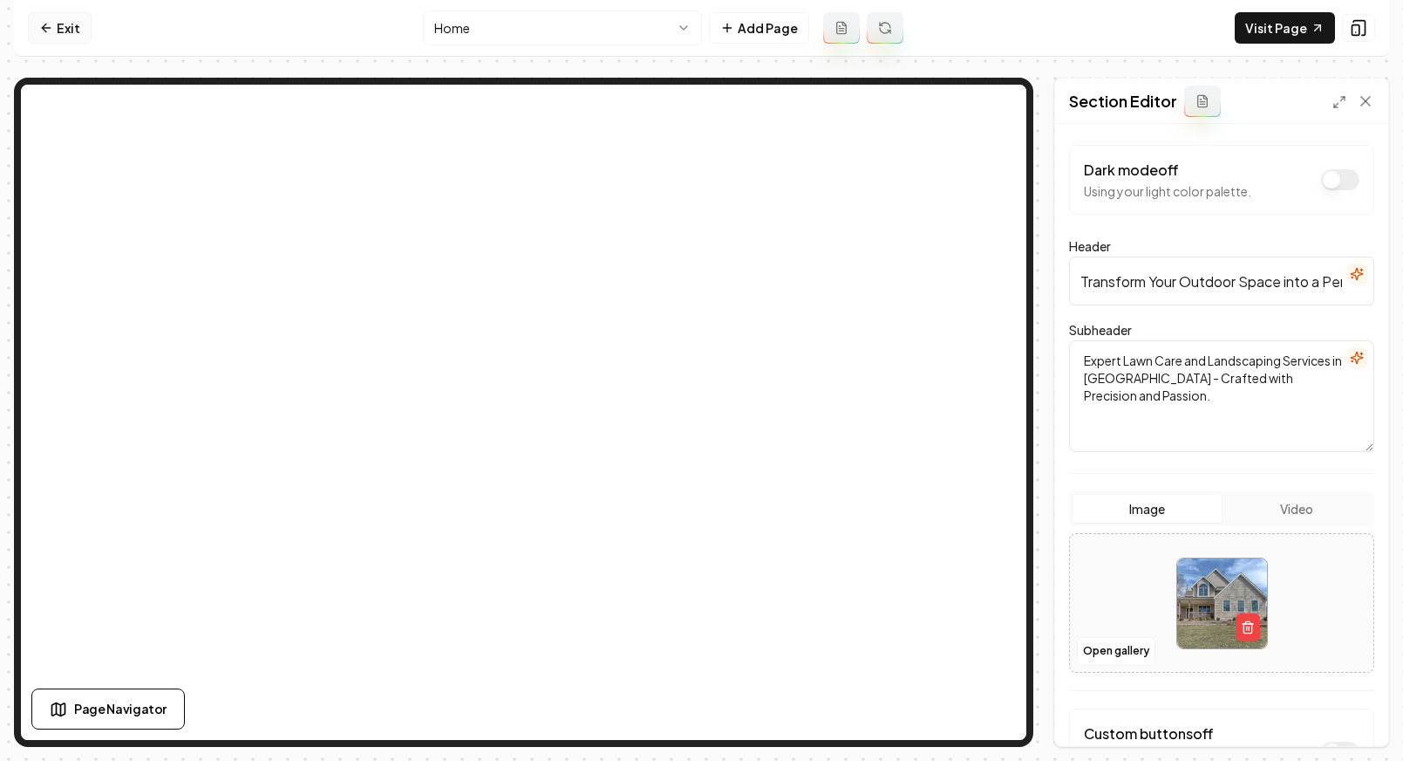 Image resolution: width=1403 pixels, height=761 pixels. Describe the element at coordinates (108, 708) in the screenshot. I see `button: Page Navigator` at that location.